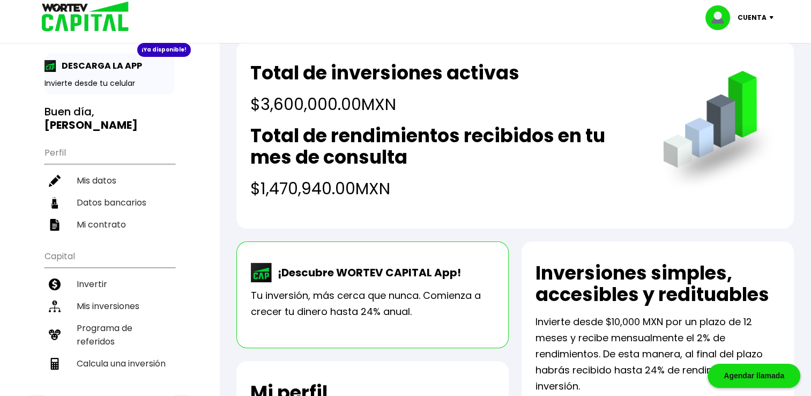 This screenshot has height=396, width=811. I want to click on a: Calcula una inversión, so click(109, 363).